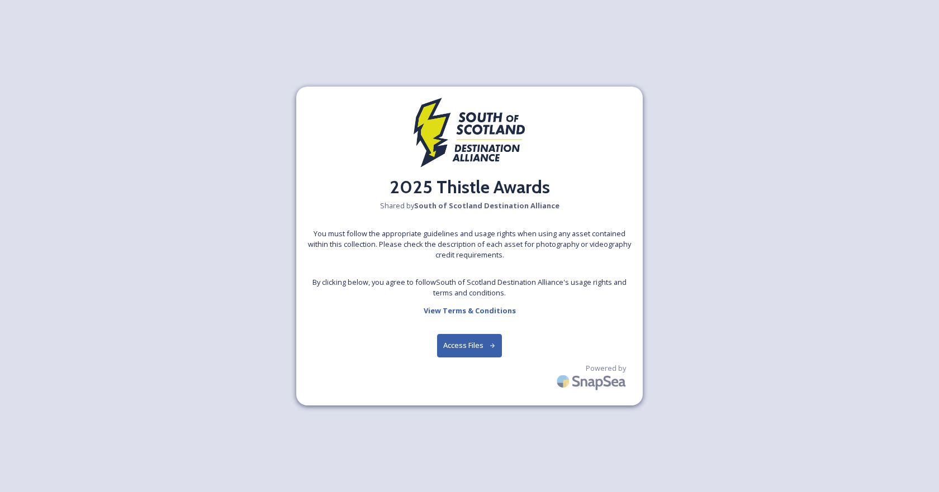 This screenshot has height=492, width=939. What do you see at coordinates (487, 206) in the screenshot?
I see `strong: South of Scotland Destination Alliance` at bounding box center [487, 206].